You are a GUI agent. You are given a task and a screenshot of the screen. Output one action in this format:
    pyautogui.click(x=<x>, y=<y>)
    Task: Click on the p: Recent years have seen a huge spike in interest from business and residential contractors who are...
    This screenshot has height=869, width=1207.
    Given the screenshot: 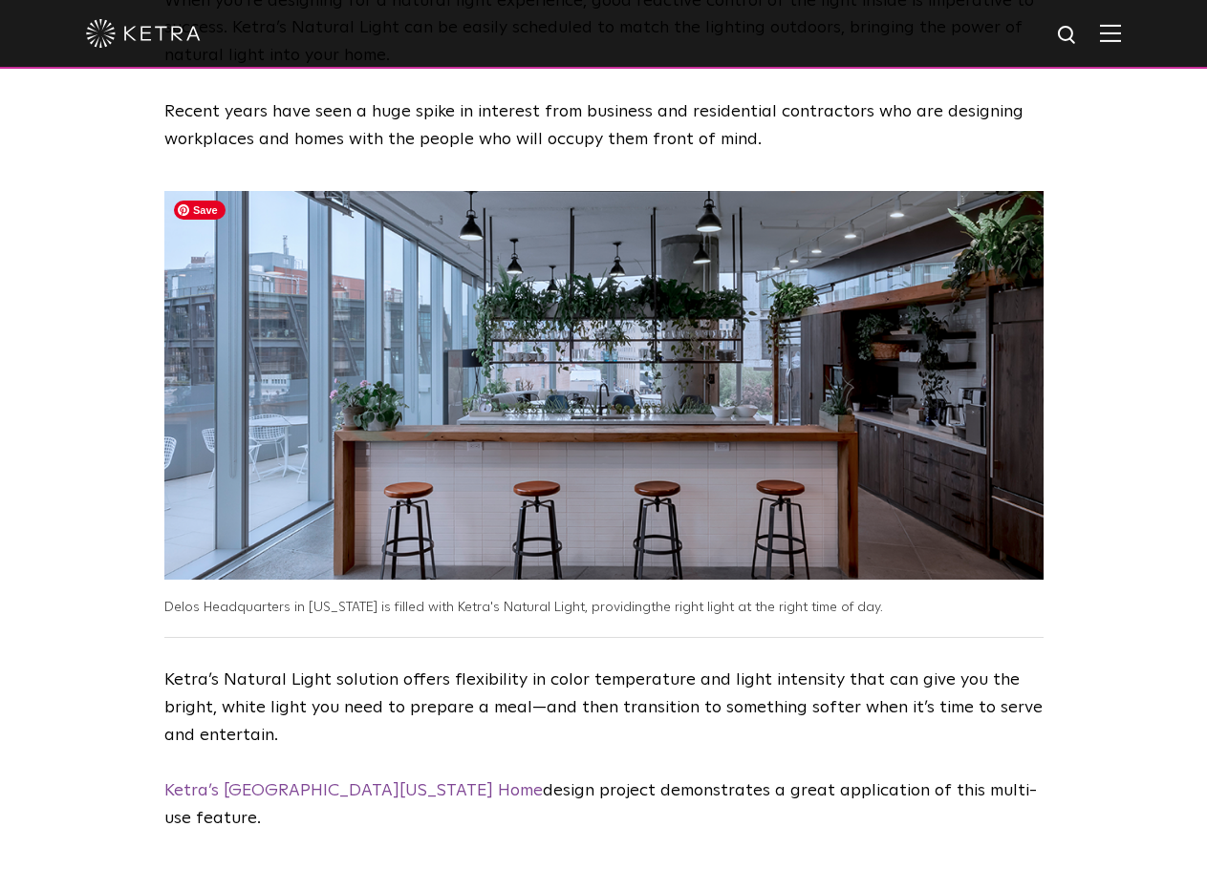 What is the action you would take?
    pyautogui.click(x=604, y=126)
    